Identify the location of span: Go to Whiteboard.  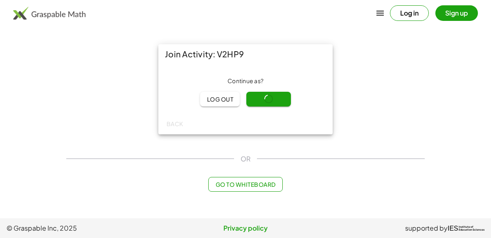
(245, 184).